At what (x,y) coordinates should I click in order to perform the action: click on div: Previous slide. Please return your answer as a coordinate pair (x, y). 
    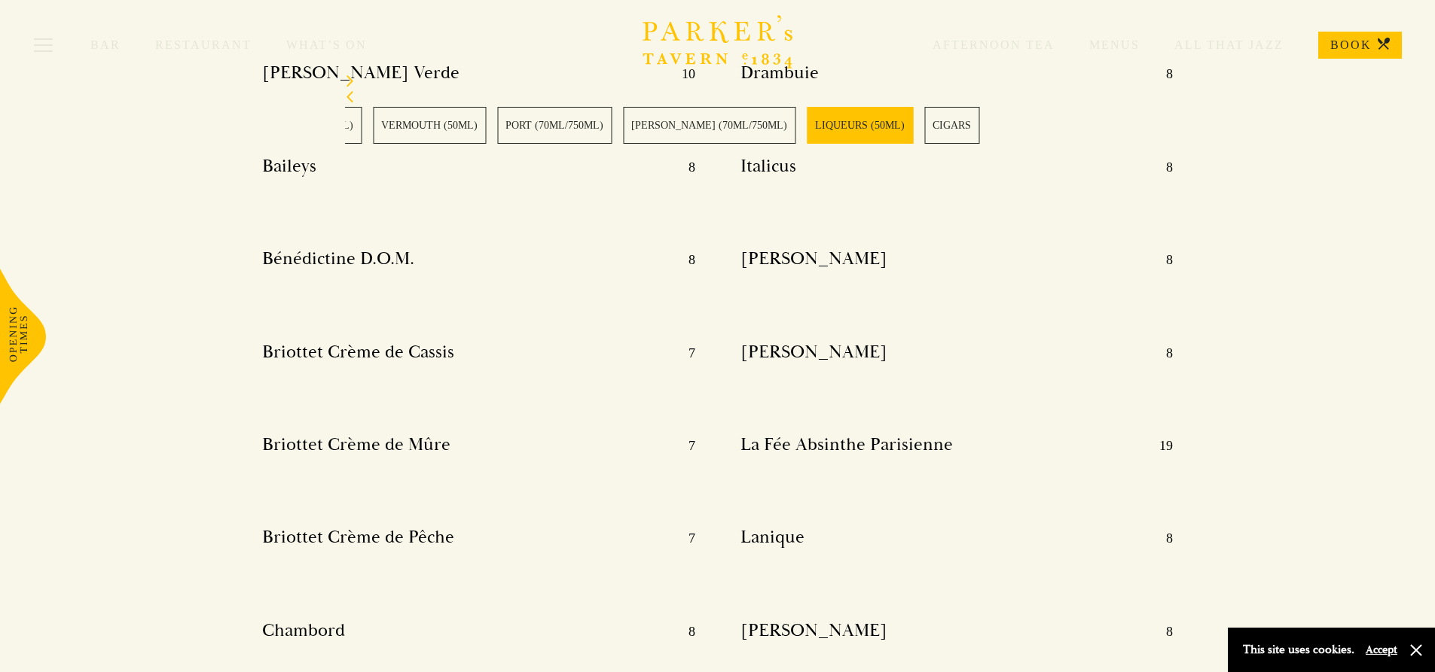
    Looking at the image, I should click on (718, 99).